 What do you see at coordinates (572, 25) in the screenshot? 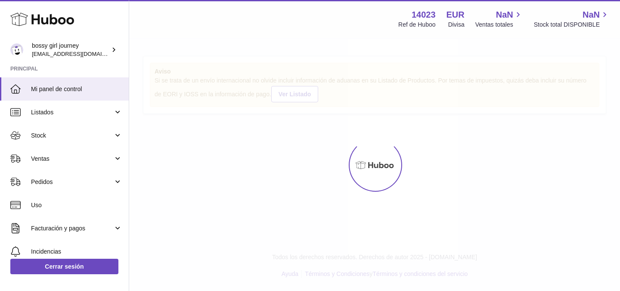
I see `span: Stock total DISPONIBLE` at bounding box center [572, 25].